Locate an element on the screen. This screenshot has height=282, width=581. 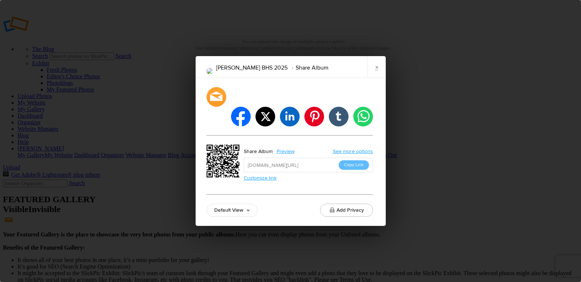
button: Copy Link is located at coordinates (354, 165).